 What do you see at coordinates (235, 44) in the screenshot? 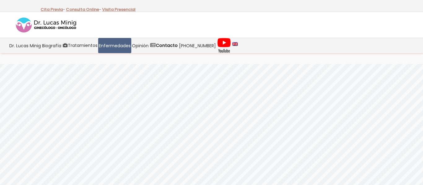
I see `img: language english` at bounding box center [235, 44].